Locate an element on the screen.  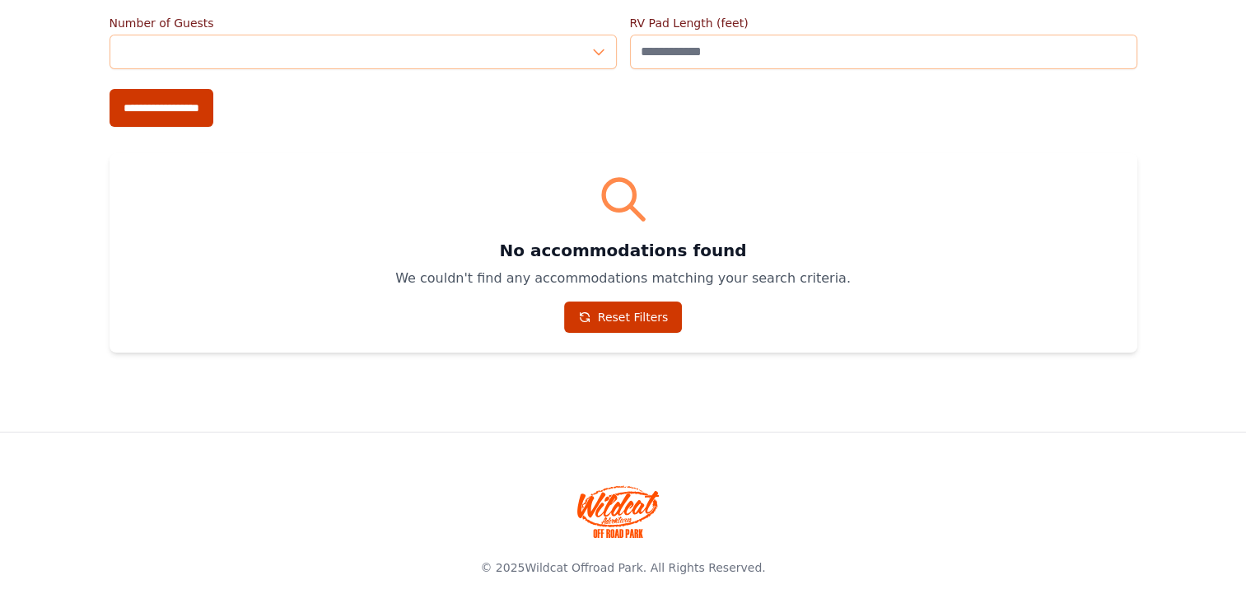
label: RV Pad Length (feet) is located at coordinates (884, 23).